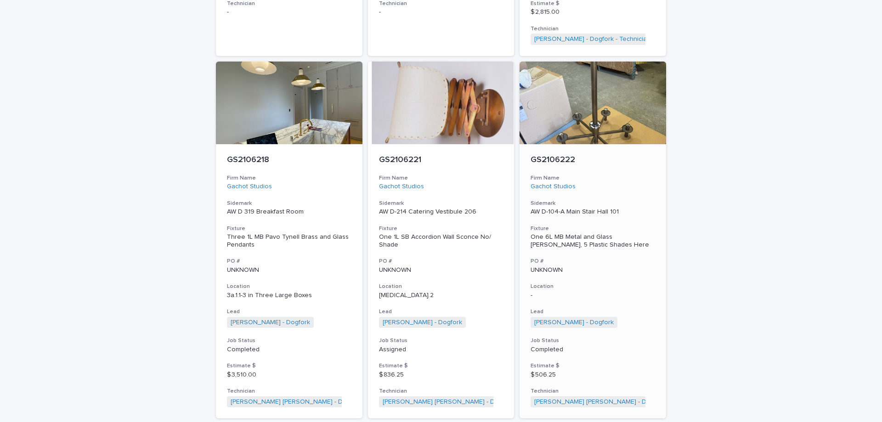  Describe the element at coordinates (441, 240) in the screenshot. I see `a: GS2106221Firm NameGachot Studios SidemarkAW D-214 Catering Vestibule 206FixtureOne 1L SB Accordio...` at that location.